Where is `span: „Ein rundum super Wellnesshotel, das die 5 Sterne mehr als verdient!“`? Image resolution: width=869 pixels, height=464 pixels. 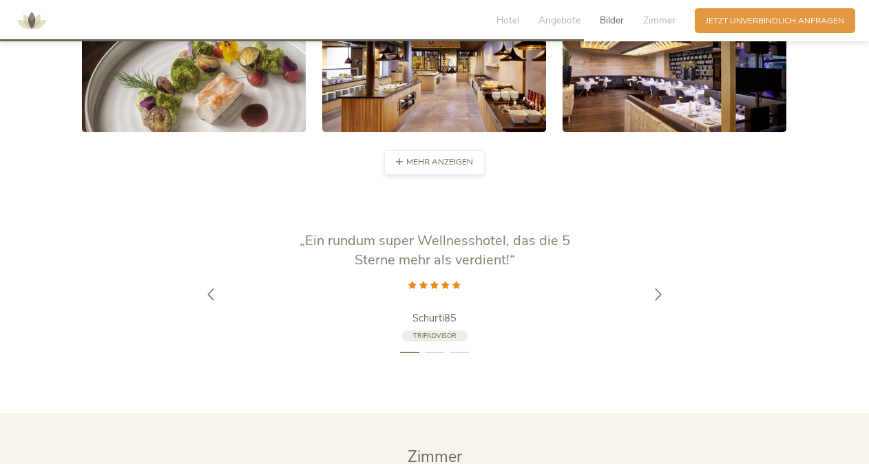 span: „Ein rundum super Wellnesshotel, das die 5 Sterne mehr als verdient!“ is located at coordinates (434, 250).